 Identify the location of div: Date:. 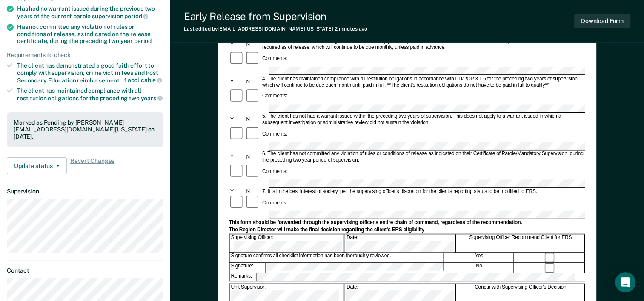
(400, 243).